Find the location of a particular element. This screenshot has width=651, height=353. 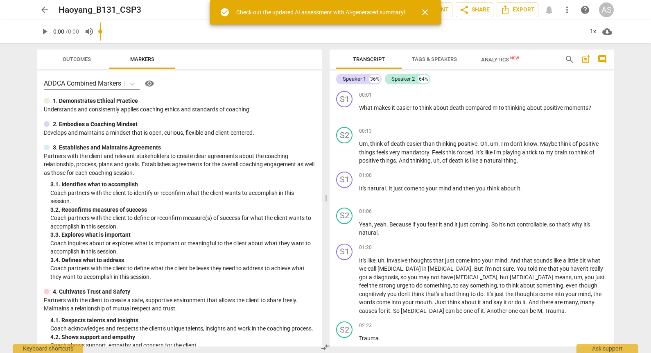

div: Check out the updated AI assessment with AI-generated summary! is located at coordinates (321, 12).